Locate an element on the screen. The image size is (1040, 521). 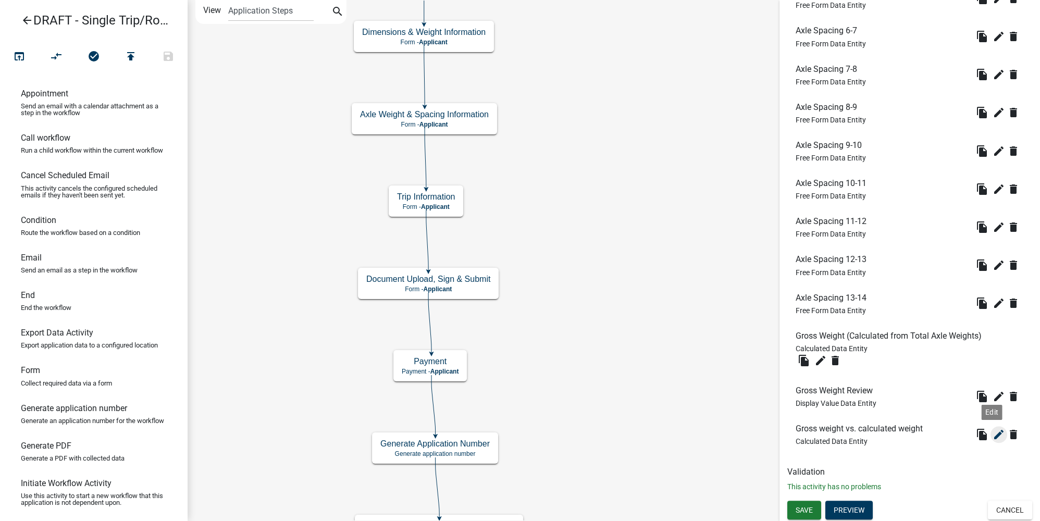
button: No problems is located at coordinates (94, 57).